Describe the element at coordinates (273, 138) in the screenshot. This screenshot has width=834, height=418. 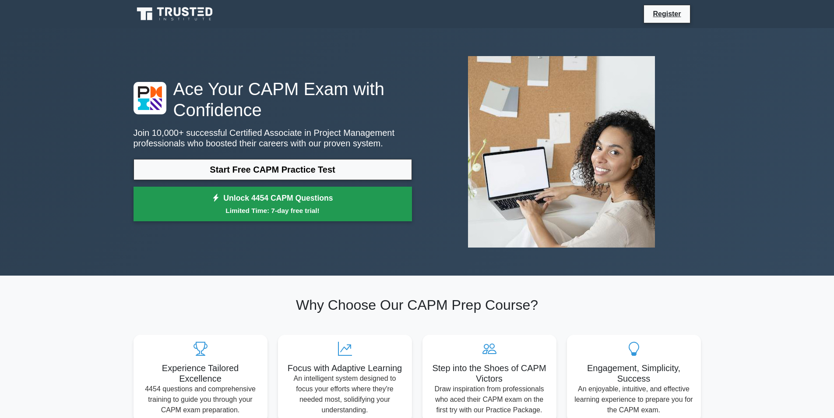
I see `p: Join 10,000+ successful Certified Associate in Project Management professionals who boosted their...` at that location.